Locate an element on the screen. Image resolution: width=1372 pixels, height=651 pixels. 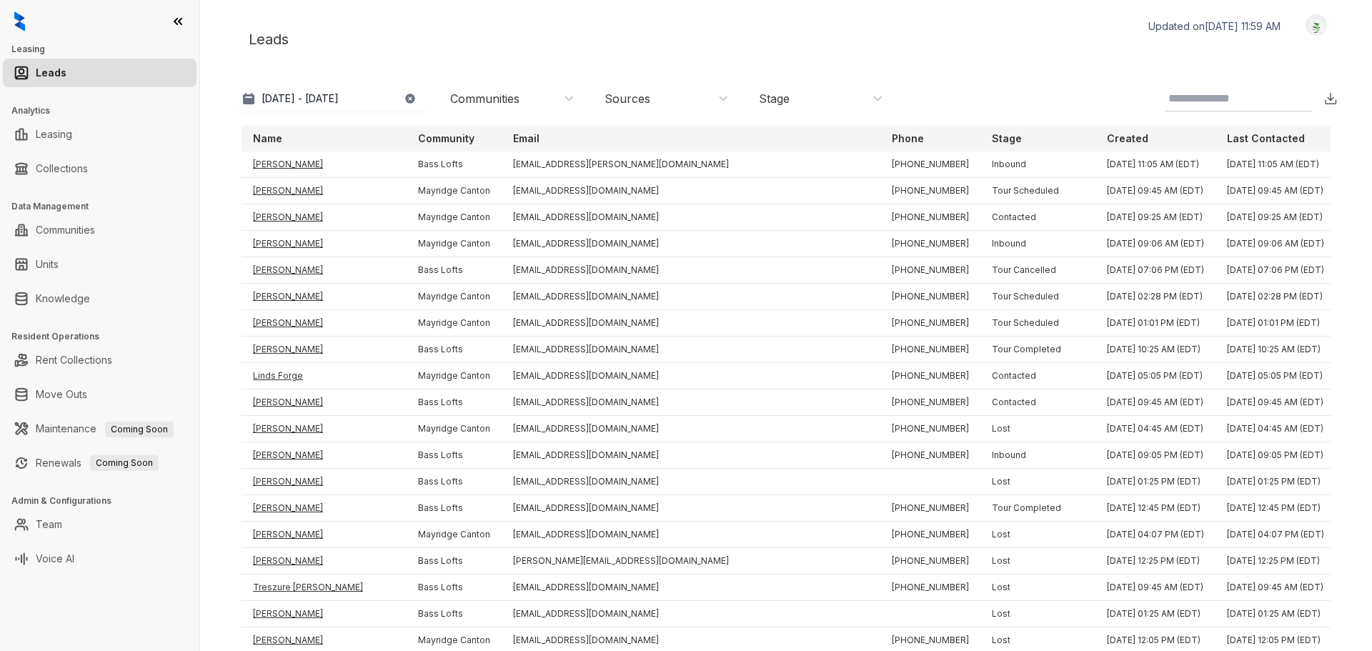
p: Name is located at coordinates (267, 139).